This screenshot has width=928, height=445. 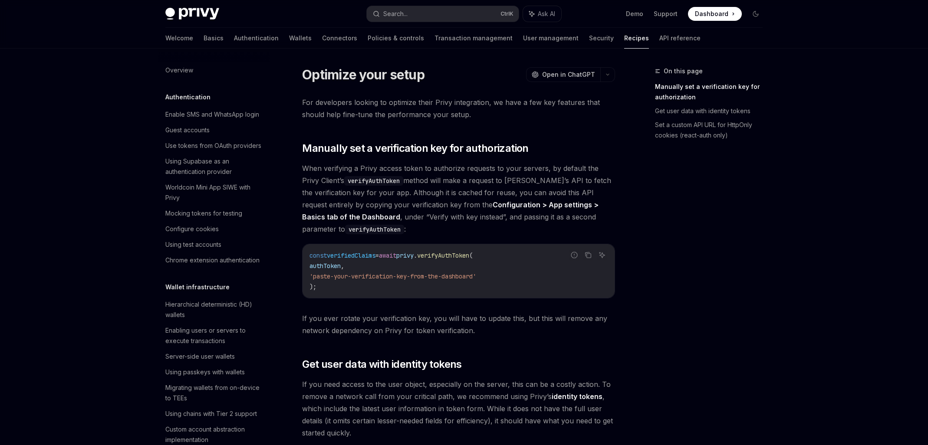 I want to click on div: Using passkeys with wallets, so click(x=205, y=372).